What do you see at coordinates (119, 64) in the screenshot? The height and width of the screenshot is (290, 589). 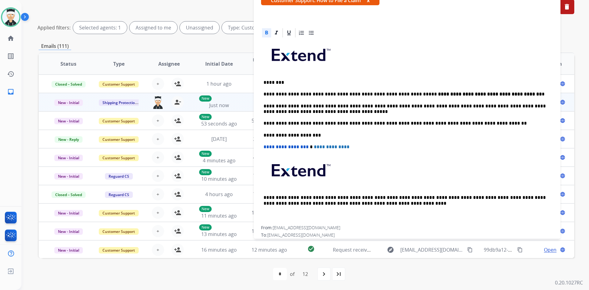 I see `span: Type` at bounding box center [119, 64].